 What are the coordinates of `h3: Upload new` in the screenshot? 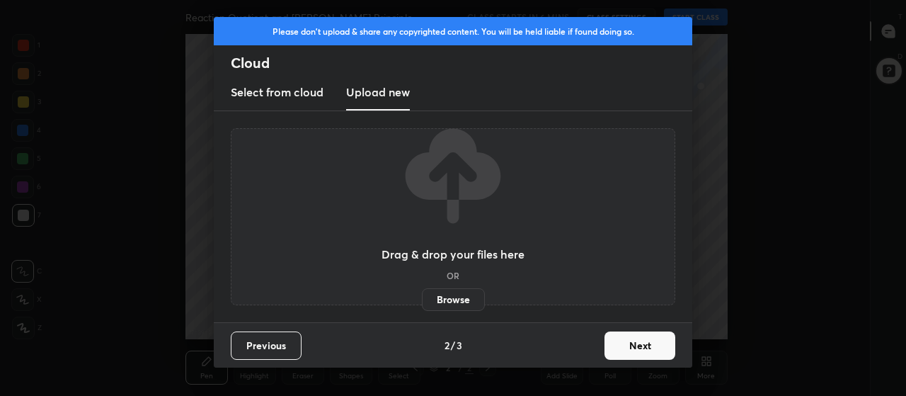 It's located at (378, 92).